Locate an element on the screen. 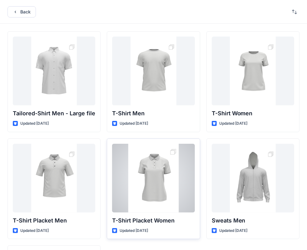 This screenshot has width=307, height=250. a: Tailored-Shirt Men - Large file is located at coordinates (54, 71).